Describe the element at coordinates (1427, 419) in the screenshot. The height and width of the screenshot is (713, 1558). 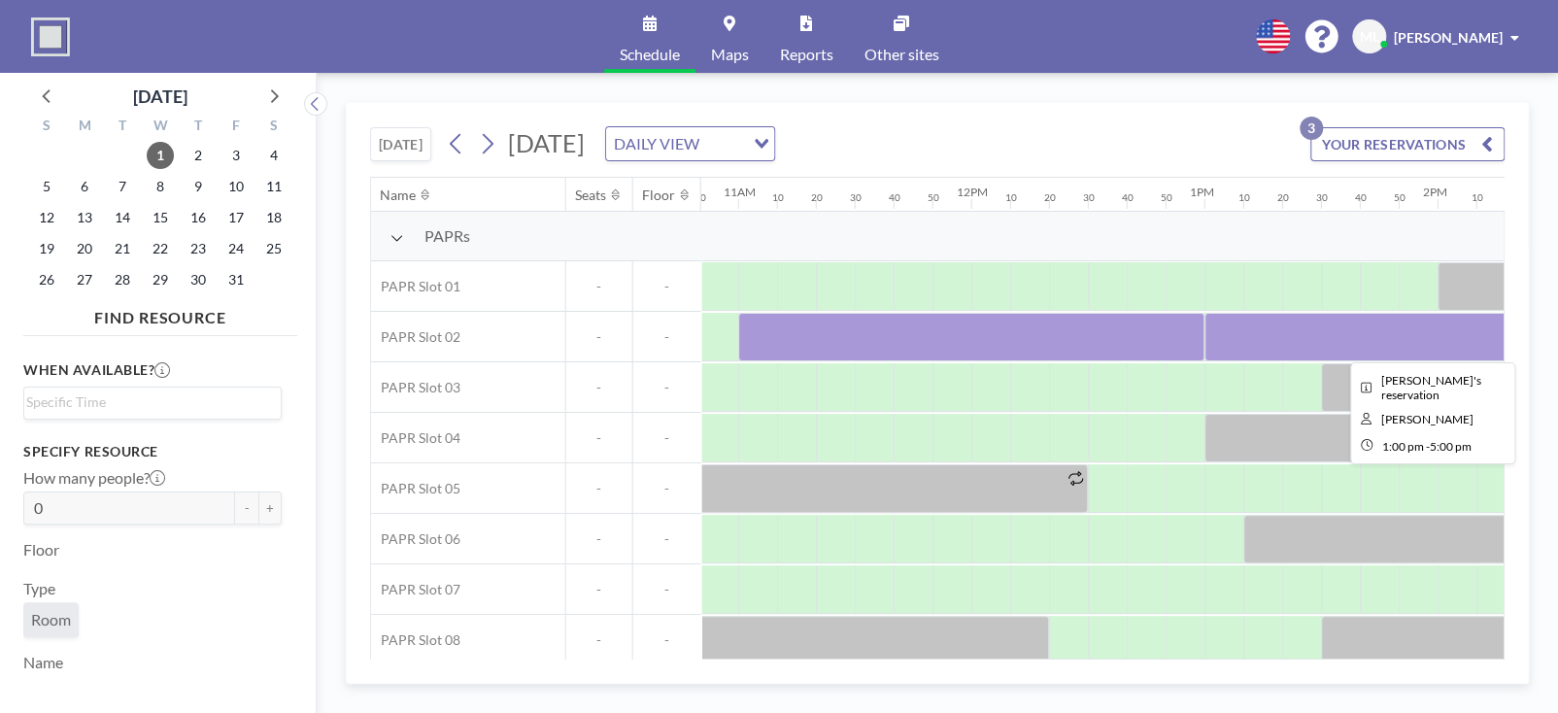
I see `span: Minjae Lee` at that location.